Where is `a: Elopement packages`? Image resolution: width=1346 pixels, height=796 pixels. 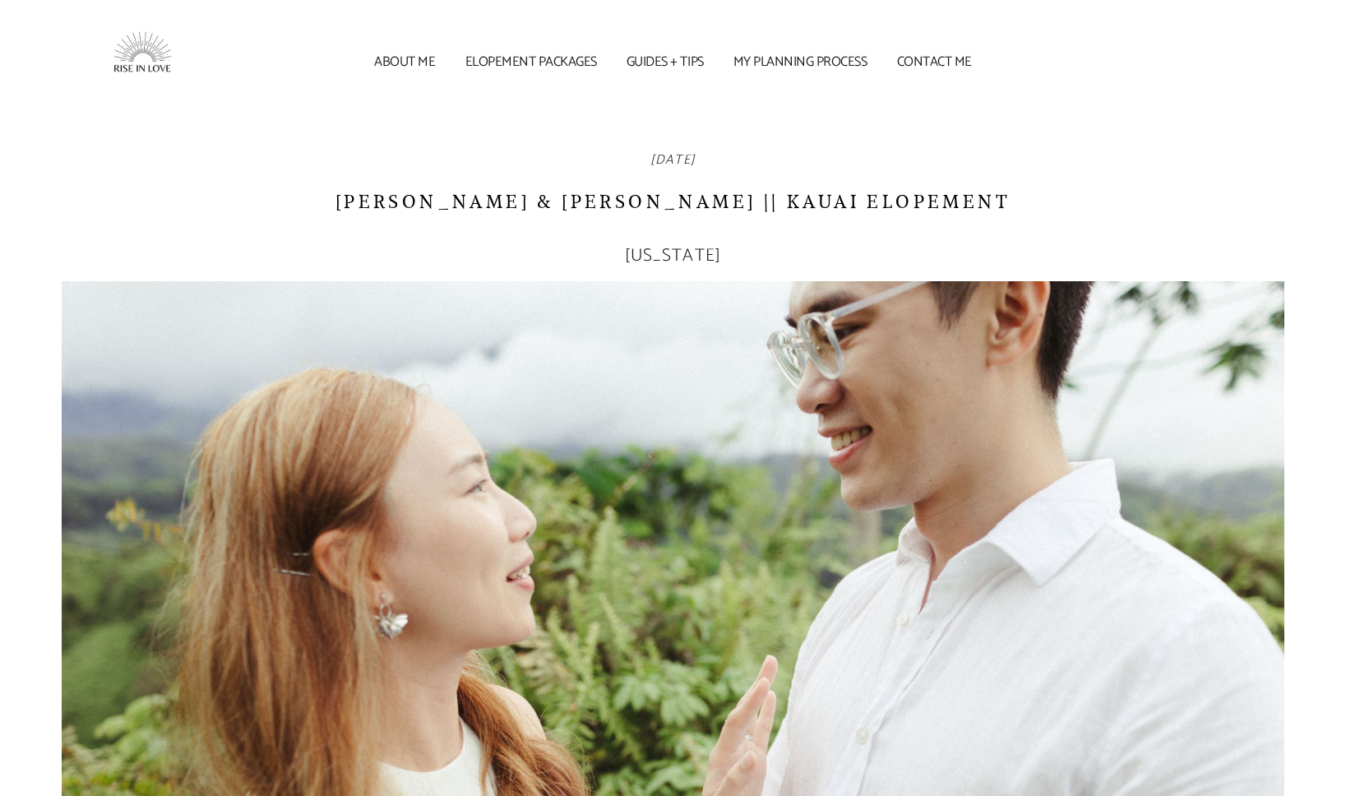 a: Elopement packages is located at coordinates (531, 62).